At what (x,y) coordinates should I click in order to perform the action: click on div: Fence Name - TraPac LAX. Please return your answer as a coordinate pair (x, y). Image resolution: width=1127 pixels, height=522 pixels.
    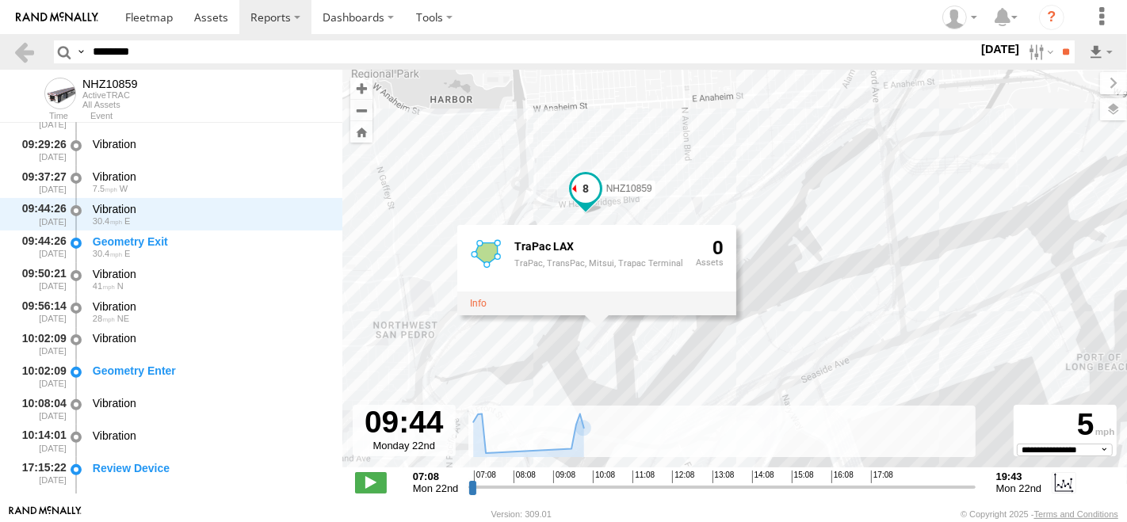
    Looking at the image, I should click on (599, 246).